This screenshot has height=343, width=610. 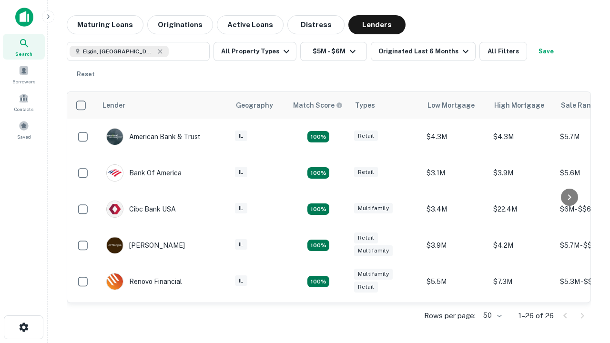 What do you see at coordinates (24, 74) in the screenshot?
I see `div: Borrowers` at bounding box center [24, 74].